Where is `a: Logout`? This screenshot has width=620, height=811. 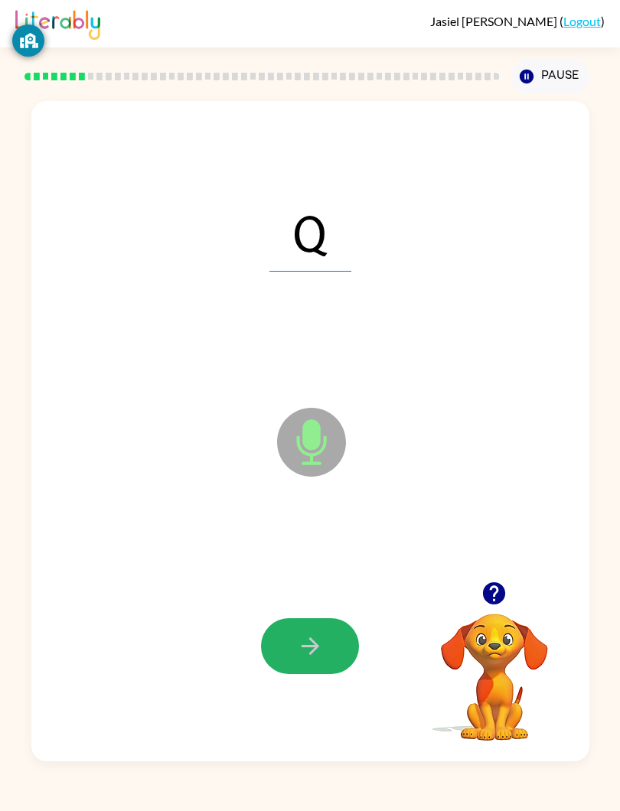 a: Logout is located at coordinates (581, 21).